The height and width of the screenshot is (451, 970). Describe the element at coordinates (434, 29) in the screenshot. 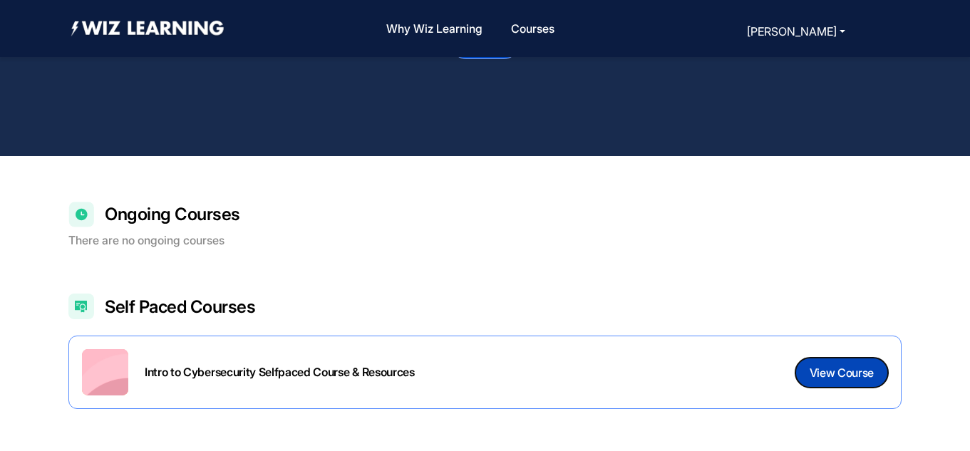

I see `a: Why Wiz Learning` at that location.